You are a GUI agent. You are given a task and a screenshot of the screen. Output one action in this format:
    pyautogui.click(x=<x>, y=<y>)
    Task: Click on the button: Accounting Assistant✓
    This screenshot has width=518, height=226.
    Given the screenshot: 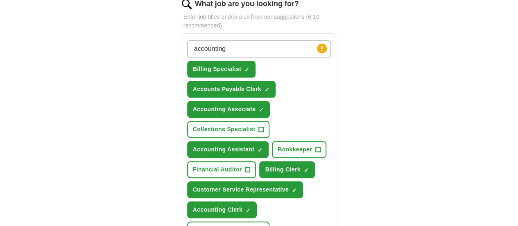 What is the action you would take?
    pyautogui.click(x=228, y=149)
    